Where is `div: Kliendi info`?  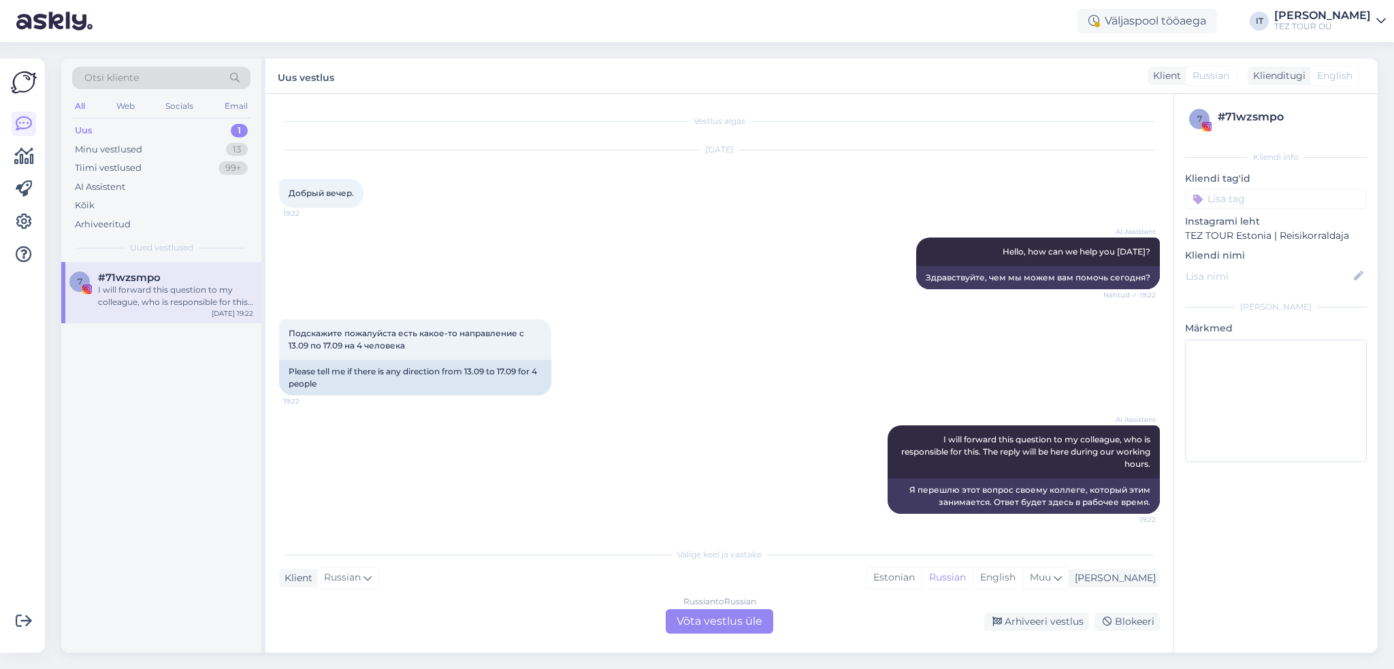
div: Kliendi info is located at coordinates (1275, 157).